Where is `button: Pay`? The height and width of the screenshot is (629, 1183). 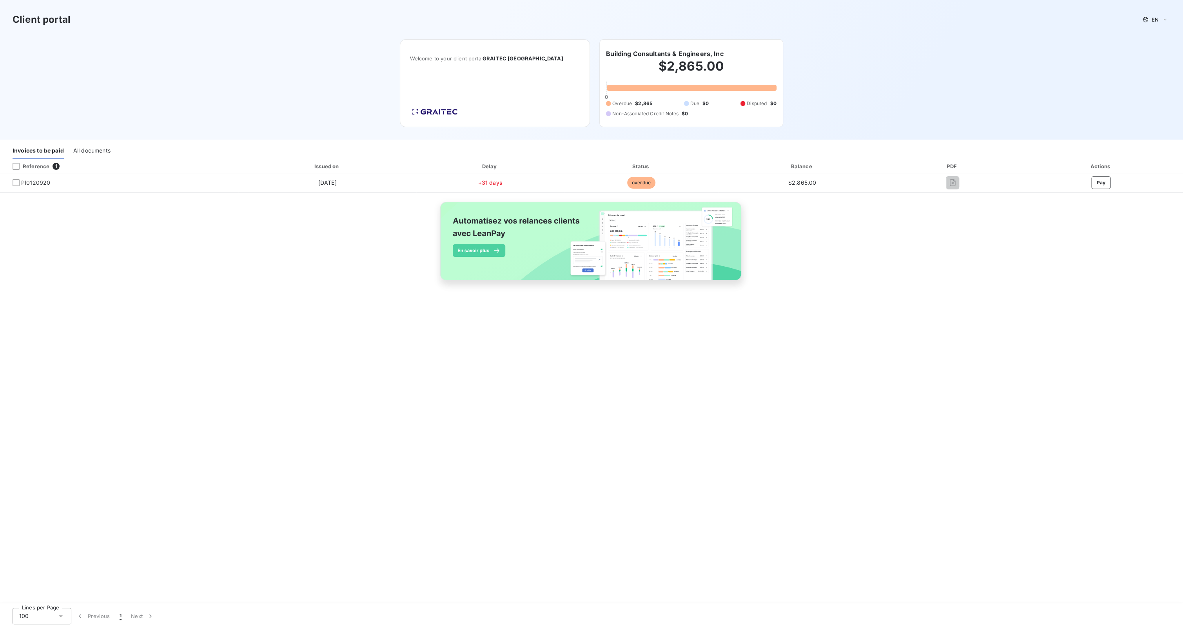
button: Pay is located at coordinates (1101, 183).